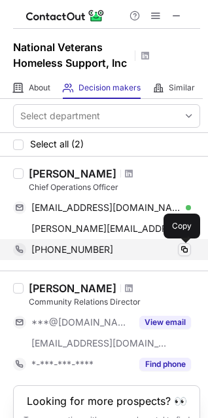 The height and width of the screenshot is (418, 208). What do you see at coordinates (72, 55) in the screenshot?
I see `h1: National Veterans Homeless Support, Inc` at bounding box center [72, 55].